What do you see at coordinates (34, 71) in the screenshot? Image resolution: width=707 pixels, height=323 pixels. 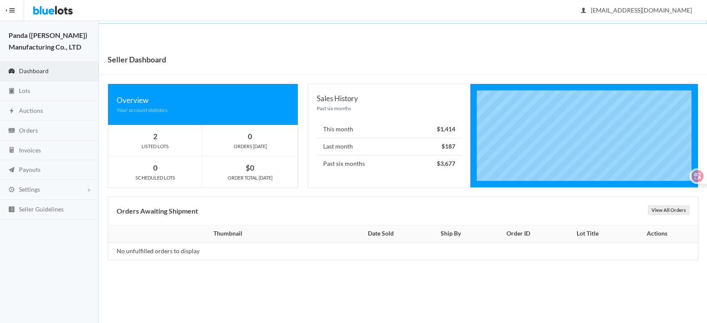 I see `span: Dashboard` at bounding box center [34, 71].